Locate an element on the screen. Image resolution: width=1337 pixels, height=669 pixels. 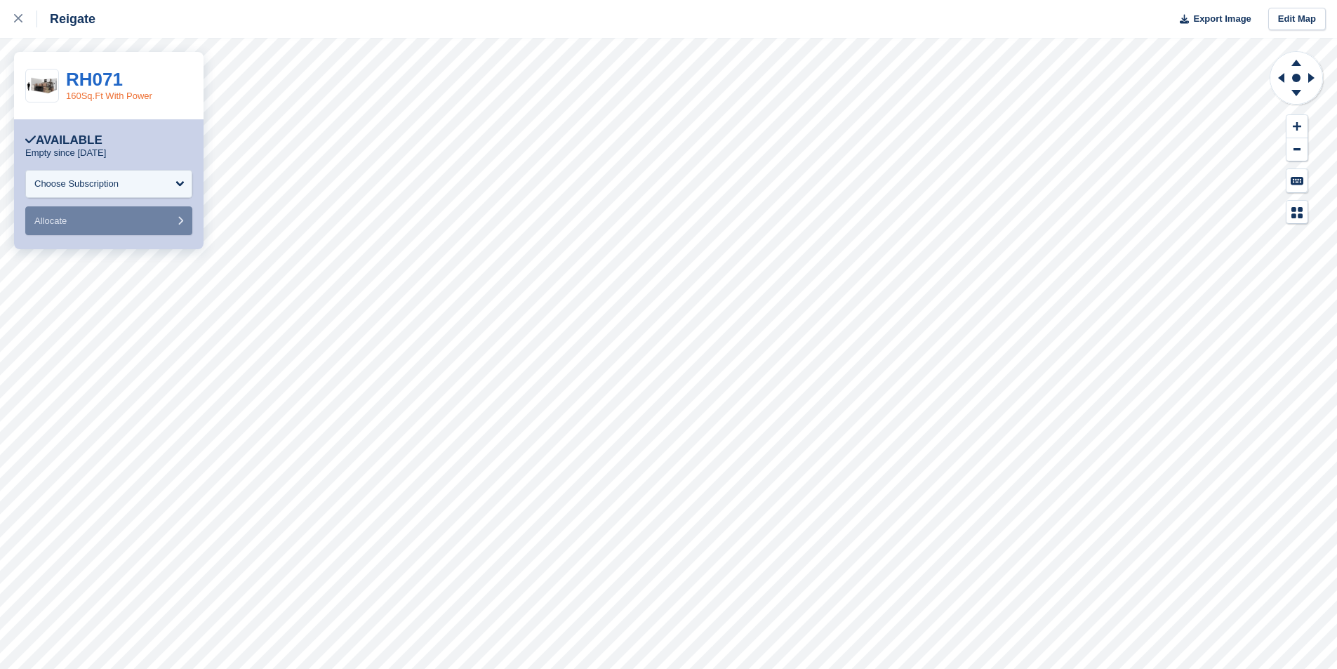
span: Export Image is located at coordinates (1222, 19).